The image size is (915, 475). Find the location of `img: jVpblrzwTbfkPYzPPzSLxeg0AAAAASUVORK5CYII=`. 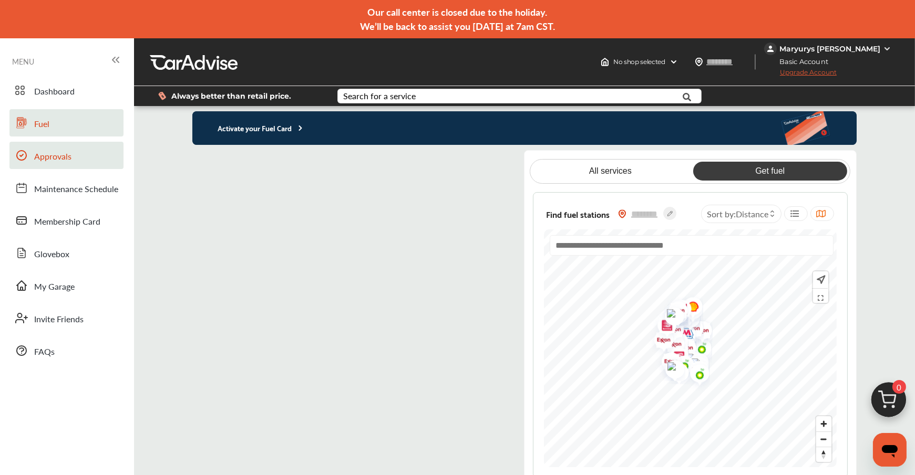

img: jVpblrzwTbfkPYzPPzSLxeg0AAAAASUVORK5CYII= is located at coordinates (770, 49).